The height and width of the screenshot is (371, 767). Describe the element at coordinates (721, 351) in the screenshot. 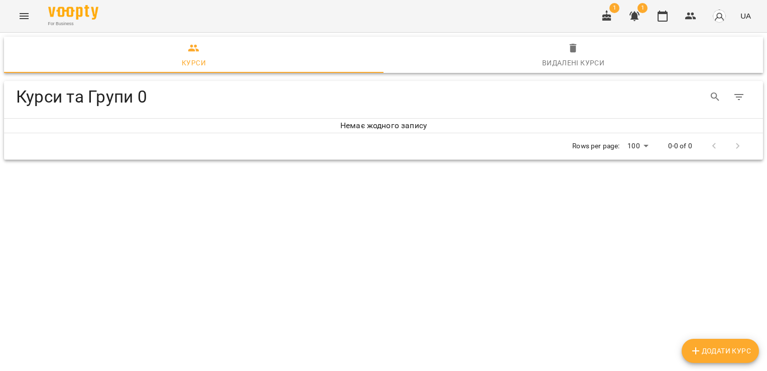

I see `button: Додати Курс` at that location.